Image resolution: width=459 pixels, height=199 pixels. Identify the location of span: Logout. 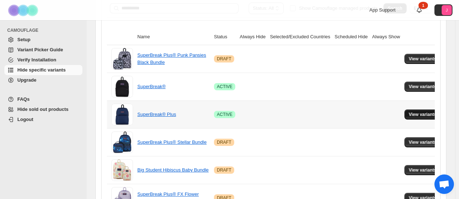
(25, 119).